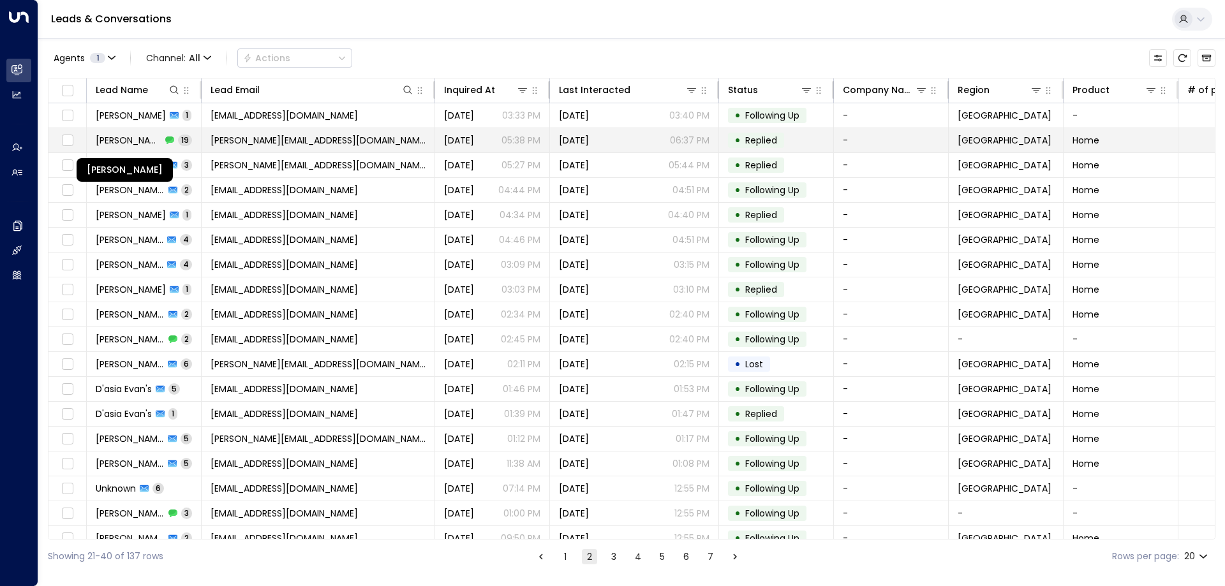 The image size is (1225, 586). I want to click on span: Unknown, so click(115, 489).